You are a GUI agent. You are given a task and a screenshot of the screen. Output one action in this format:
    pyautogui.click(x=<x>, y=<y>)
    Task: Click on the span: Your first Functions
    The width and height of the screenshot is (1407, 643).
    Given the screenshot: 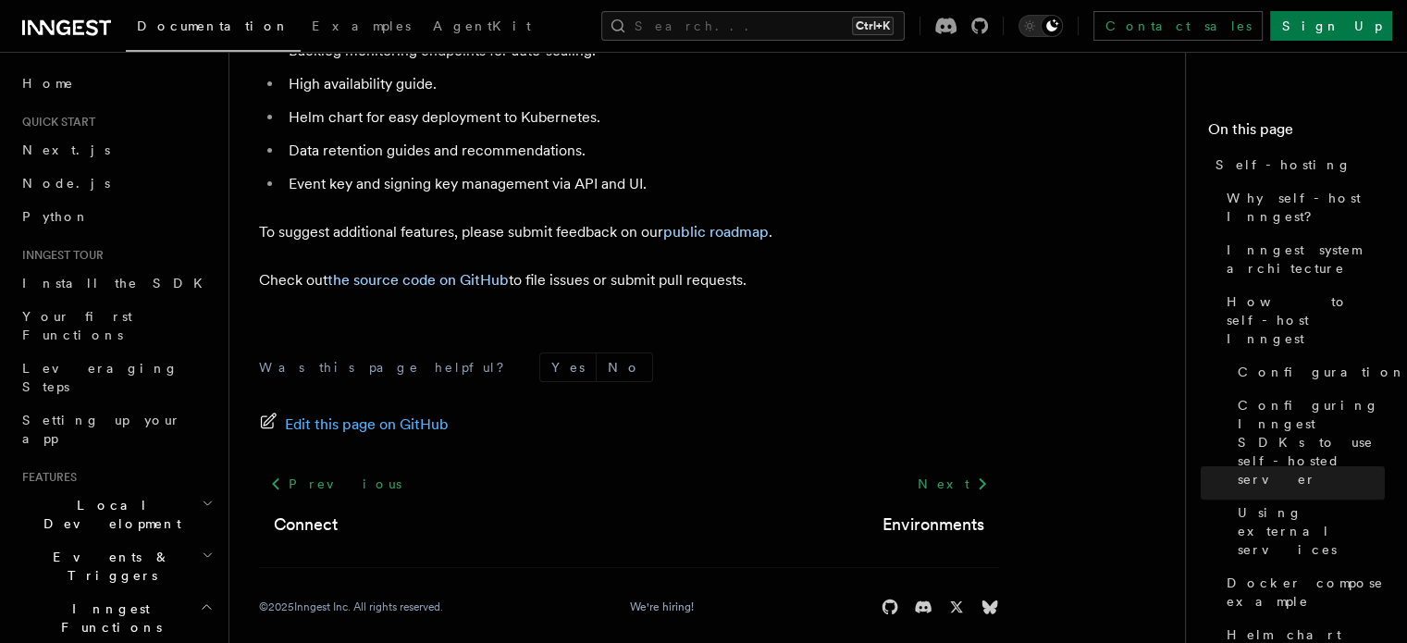 What is the action you would take?
    pyautogui.click(x=77, y=326)
    